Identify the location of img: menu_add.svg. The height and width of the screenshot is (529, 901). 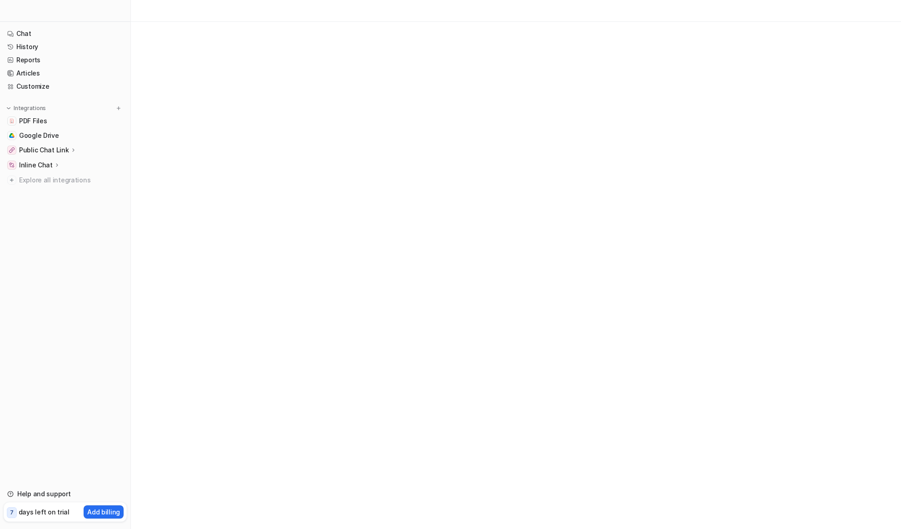
(119, 108).